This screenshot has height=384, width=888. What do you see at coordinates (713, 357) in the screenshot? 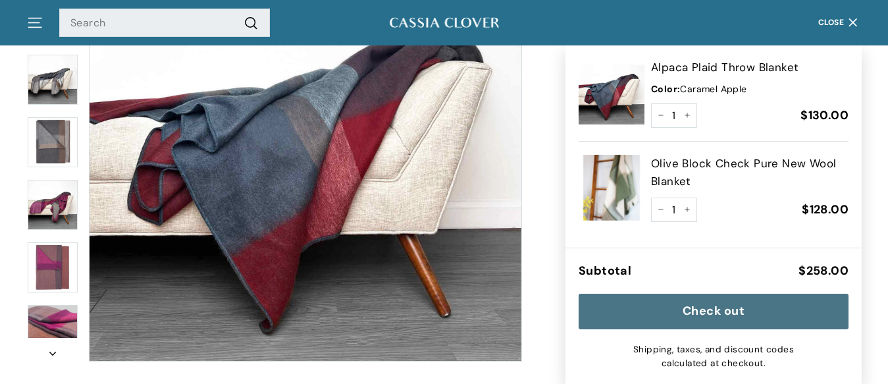
I see `small: Shipping, taxes, and discount codes calculated at checkout.` at bounding box center [713, 357].